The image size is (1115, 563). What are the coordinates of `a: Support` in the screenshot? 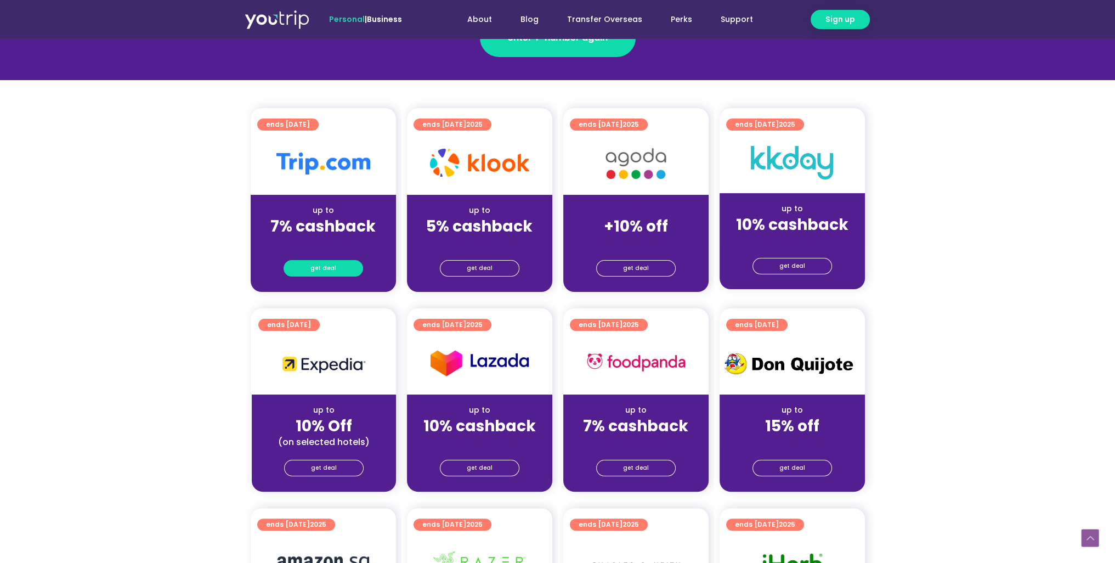 It's located at (736, 19).